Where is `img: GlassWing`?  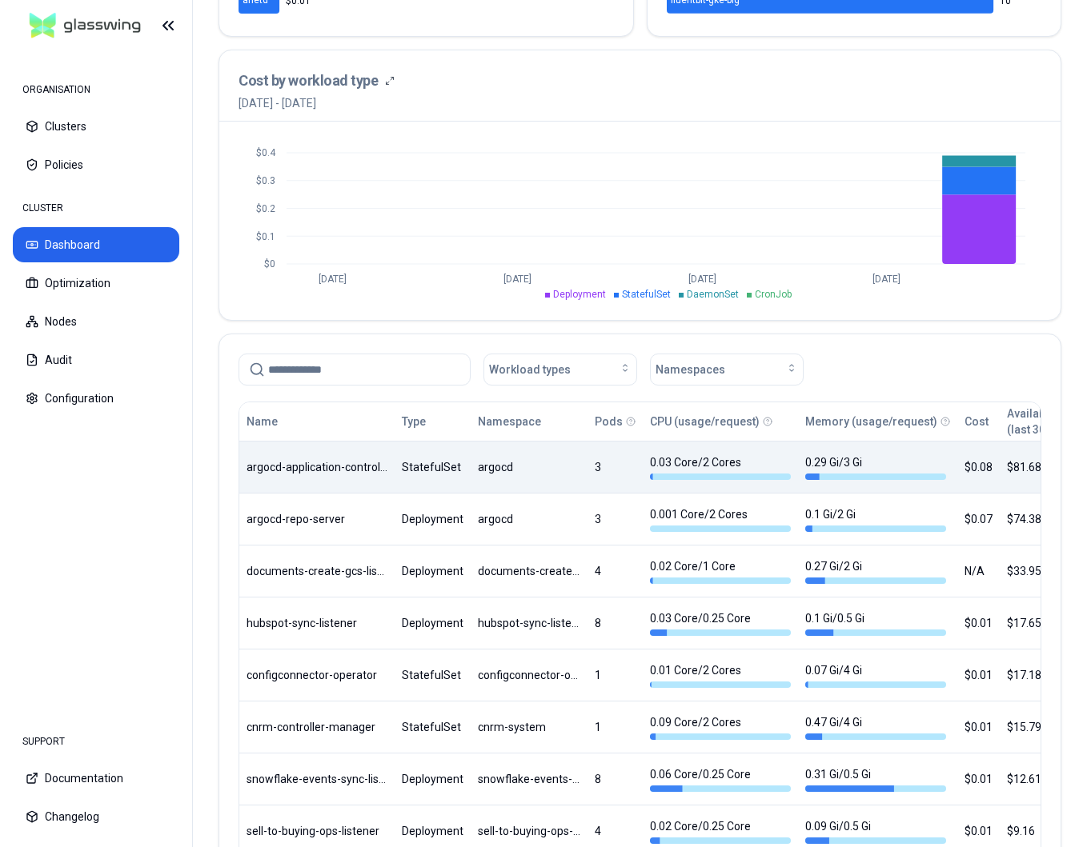 img: GlassWing is located at coordinates (85, 26).